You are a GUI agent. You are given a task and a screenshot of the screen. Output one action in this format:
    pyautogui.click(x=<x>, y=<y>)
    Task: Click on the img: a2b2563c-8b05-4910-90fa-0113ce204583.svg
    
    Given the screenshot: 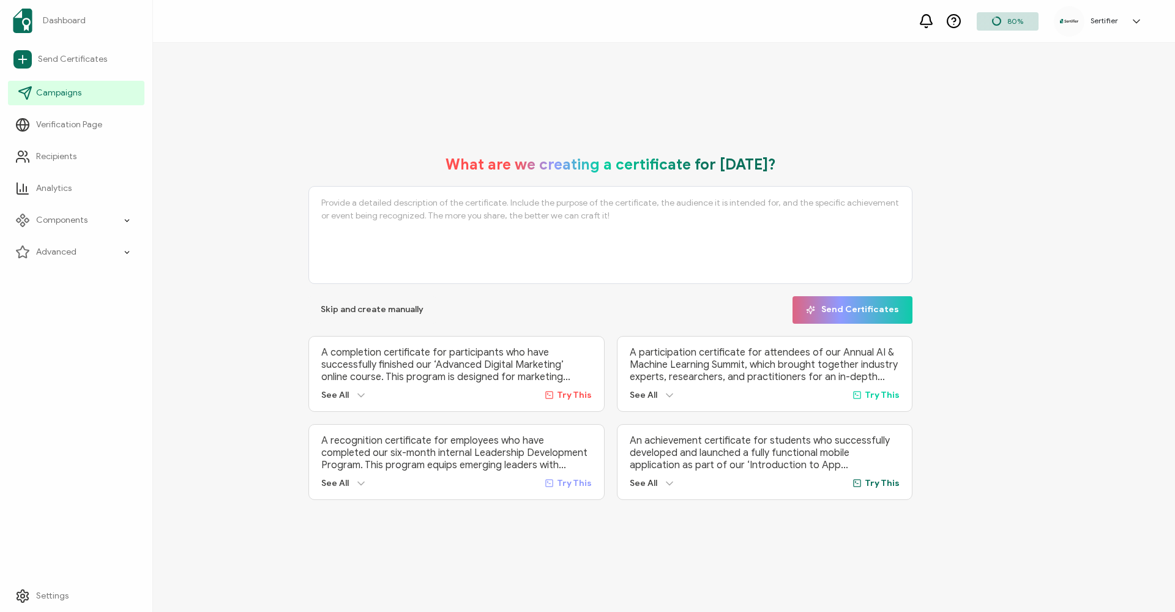 What is the action you would take?
    pyautogui.click(x=1069, y=21)
    